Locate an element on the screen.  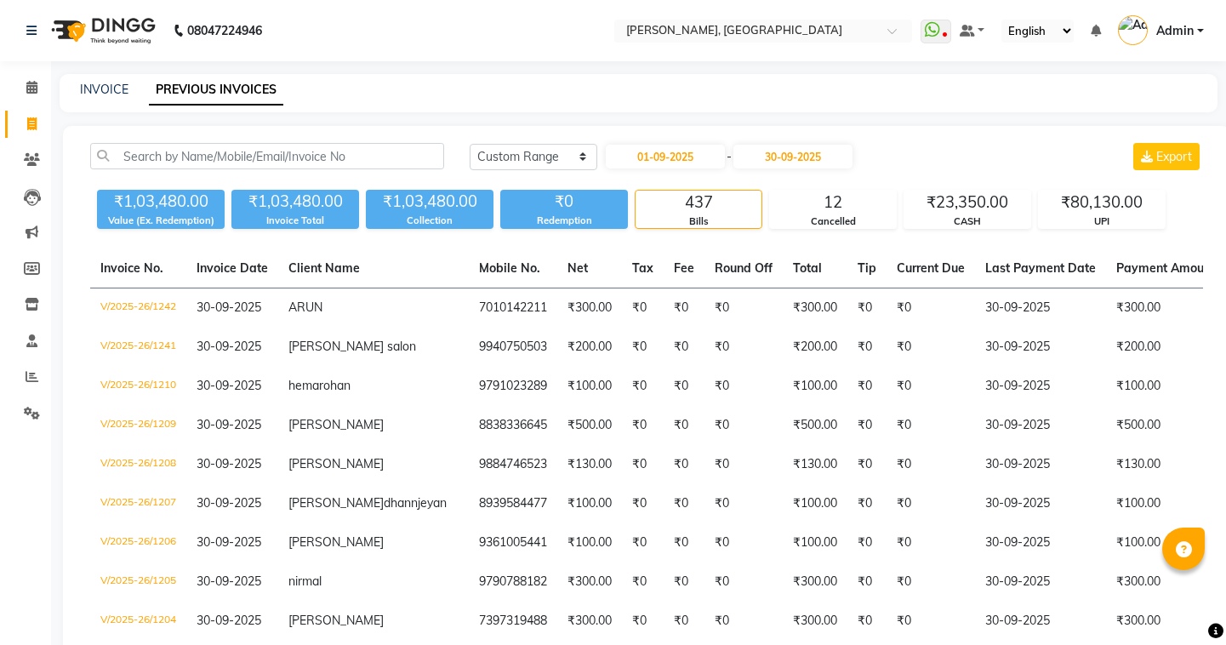
img: logo is located at coordinates (101, 31).